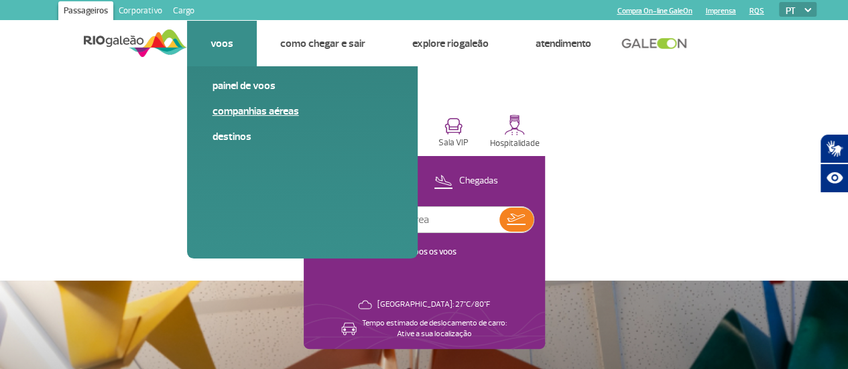 This screenshot has height=369, width=848. Describe the element at coordinates (453, 126) in the screenshot. I see `img: vipRoom.svg` at that location.